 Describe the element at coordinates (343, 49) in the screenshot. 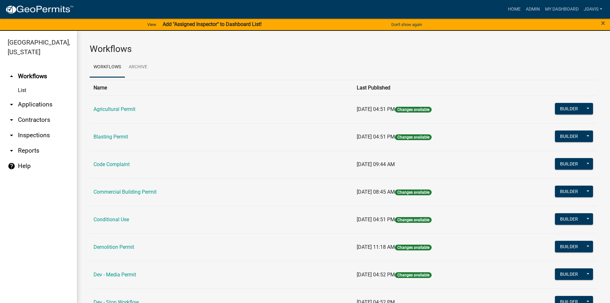

I see `h3: Workflows` at that location.